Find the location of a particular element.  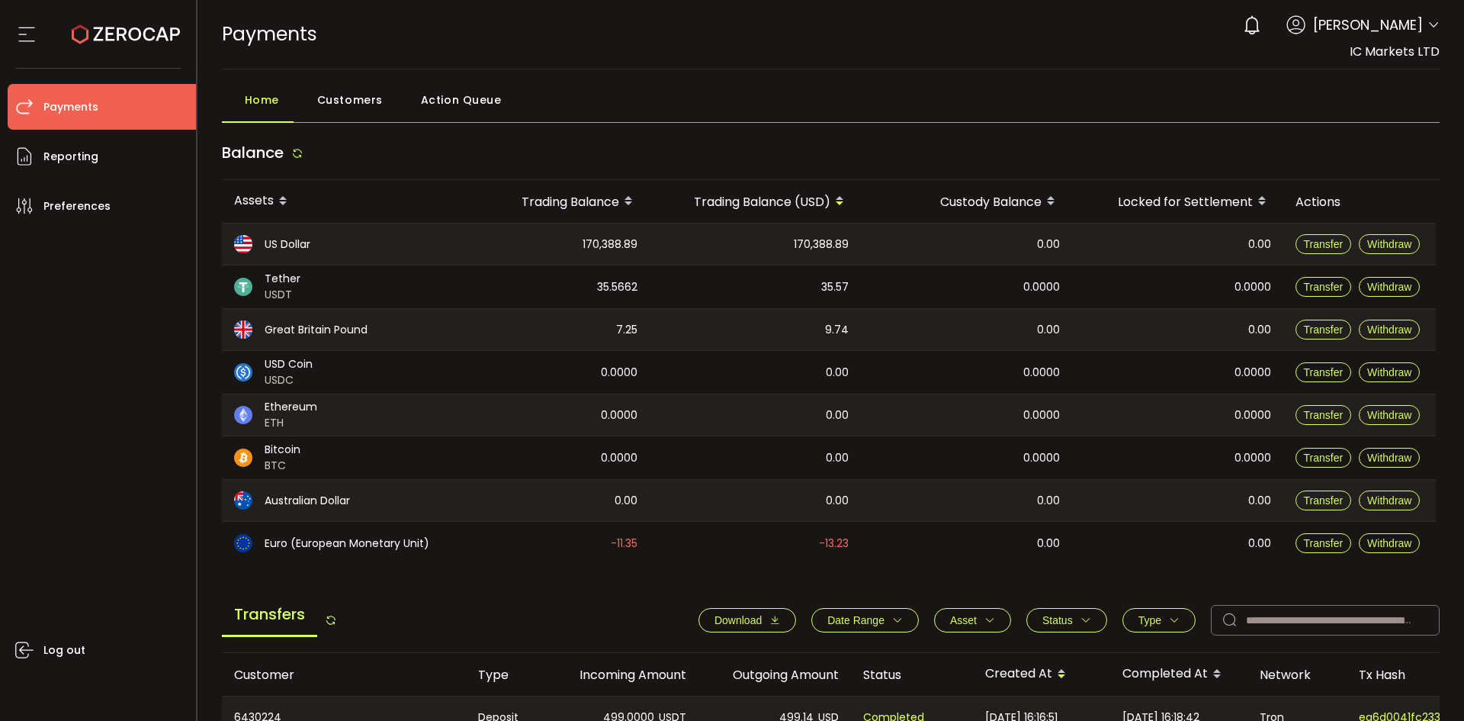

img: eur_portfolio.svg is located at coordinates (243, 543).